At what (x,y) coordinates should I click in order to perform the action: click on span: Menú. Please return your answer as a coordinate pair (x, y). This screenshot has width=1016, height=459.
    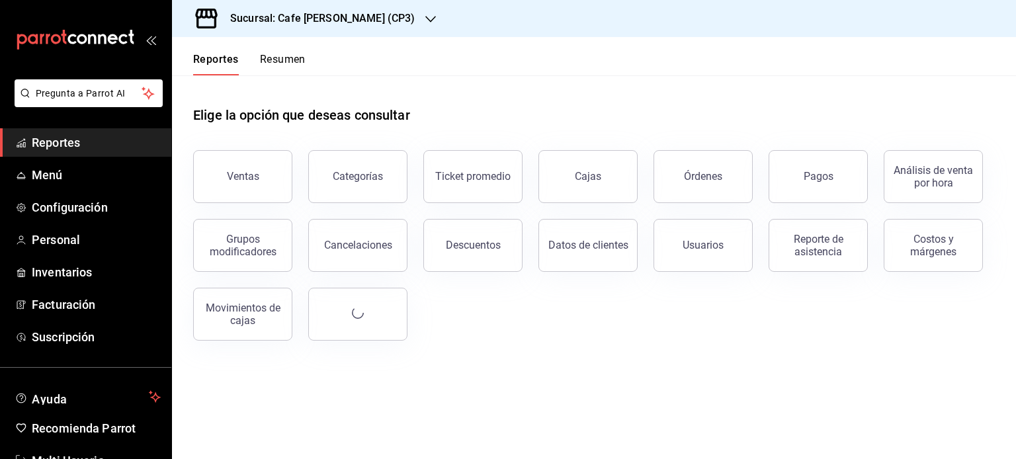
    Looking at the image, I should click on (96, 175).